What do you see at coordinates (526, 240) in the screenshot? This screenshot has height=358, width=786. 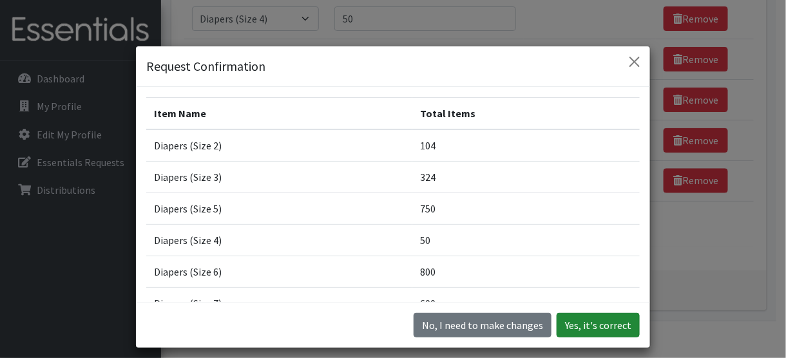 I see `td: 50` at bounding box center [526, 240].